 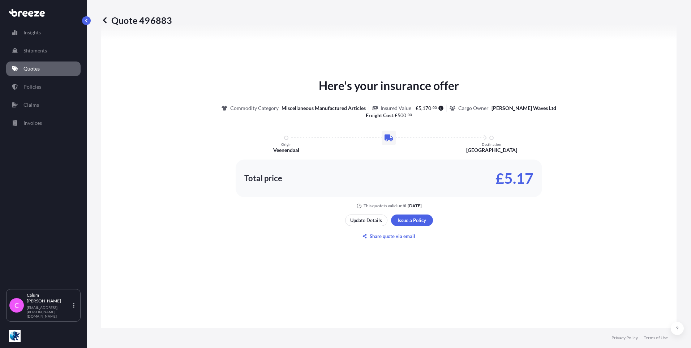 What do you see at coordinates (35, 51) in the screenshot?
I see `p: Shipments` at bounding box center [35, 51].